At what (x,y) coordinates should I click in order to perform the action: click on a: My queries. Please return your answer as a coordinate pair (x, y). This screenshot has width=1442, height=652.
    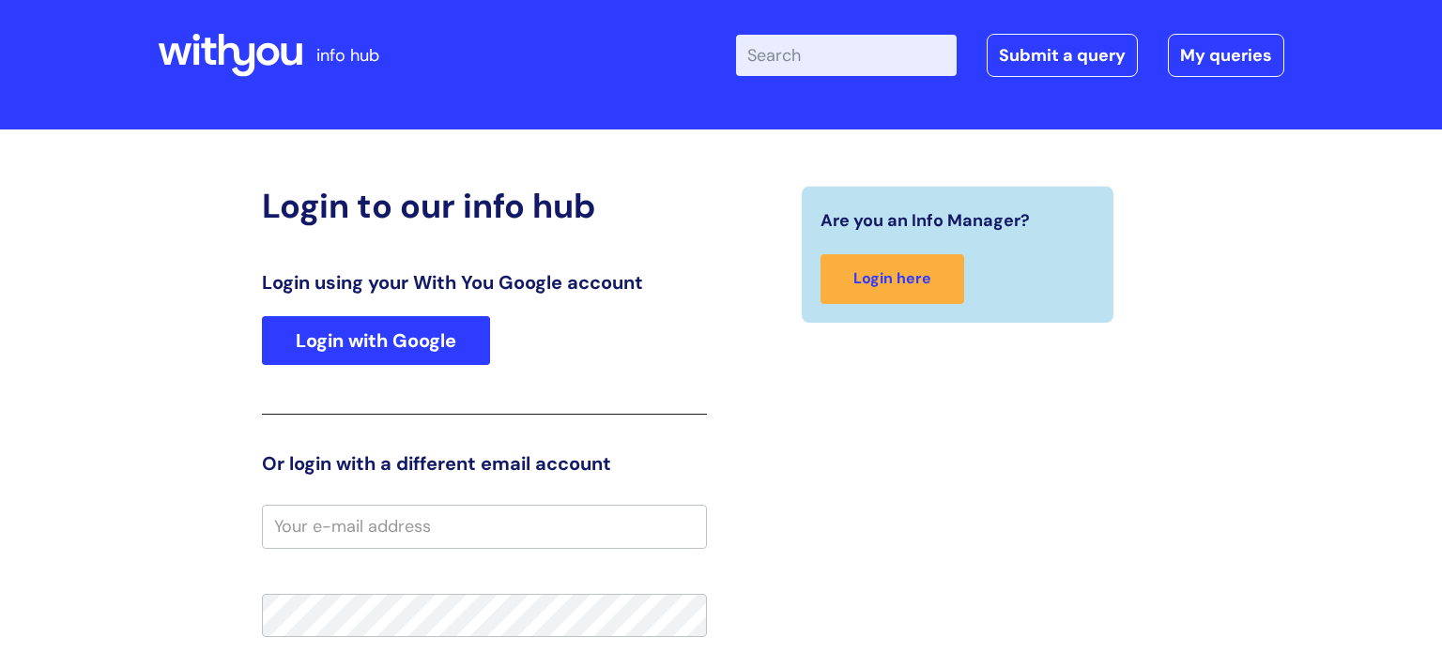
    Looking at the image, I should click on (1226, 55).